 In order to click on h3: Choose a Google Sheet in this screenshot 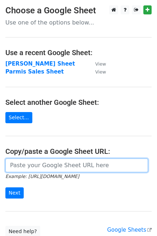, I will do `click(79, 10)`.